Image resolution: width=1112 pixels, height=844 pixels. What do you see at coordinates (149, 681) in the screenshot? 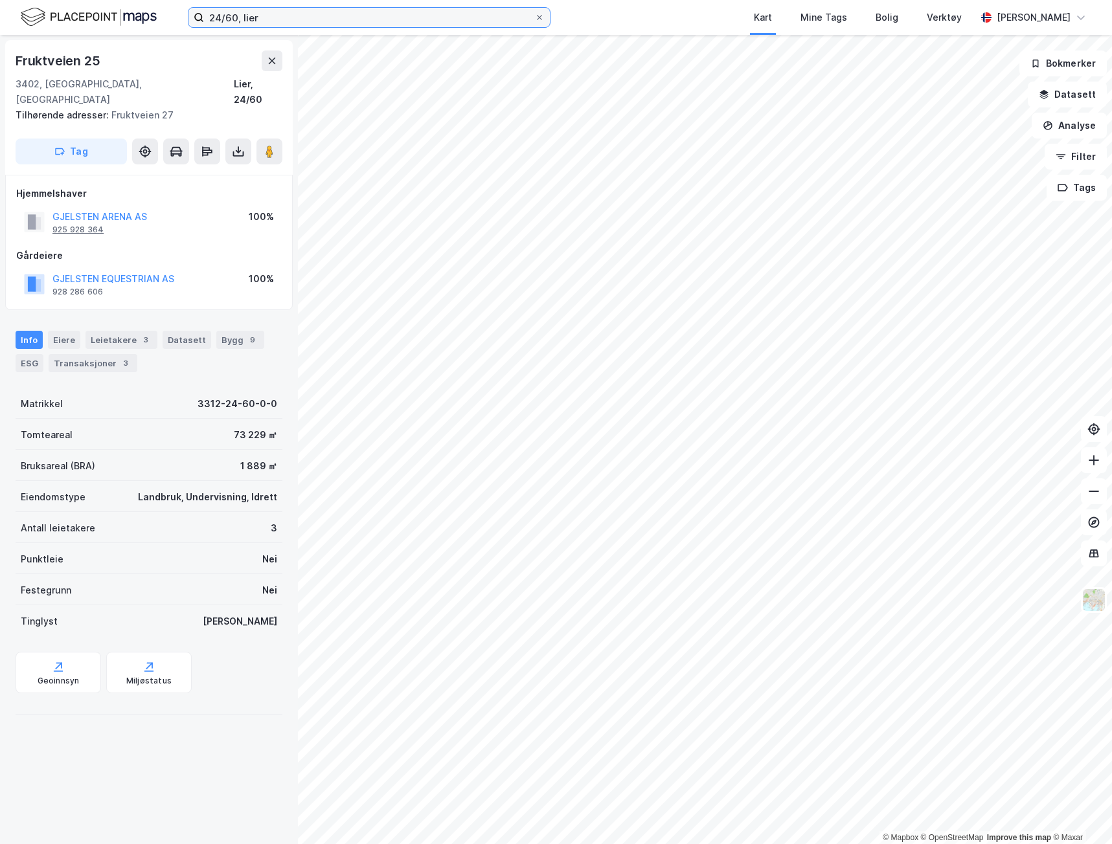
I see `div: Miljøstatus` at bounding box center [149, 681].